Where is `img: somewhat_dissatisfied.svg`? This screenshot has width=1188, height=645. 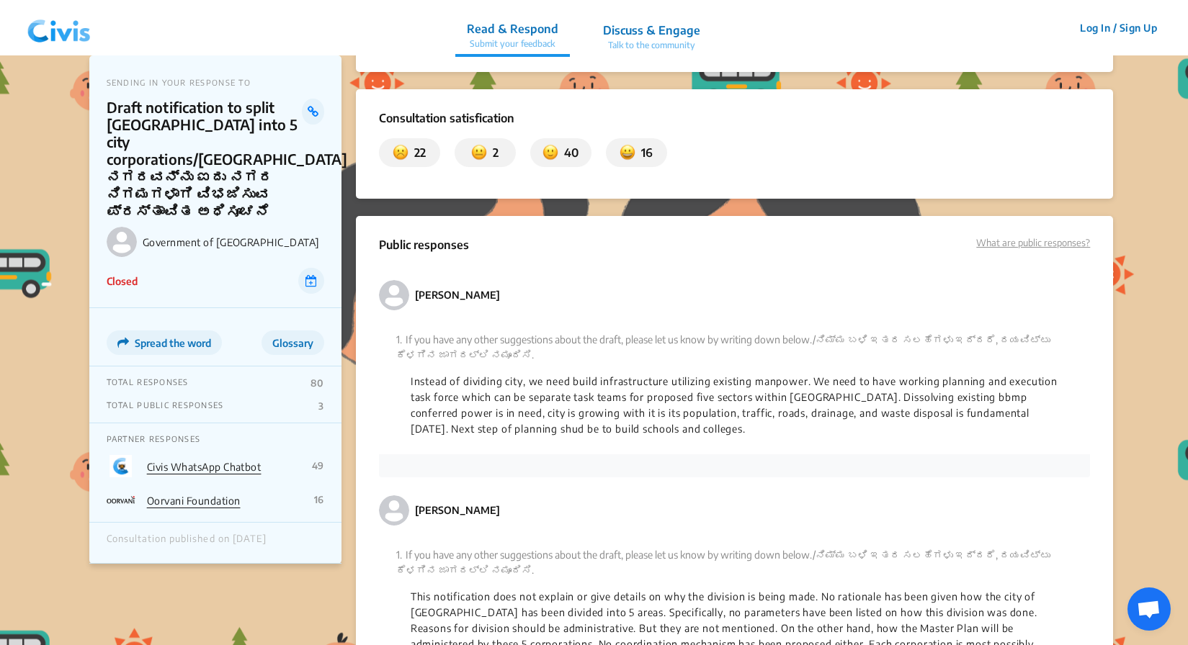
img: somewhat_dissatisfied.svg is located at coordinates (479, 153).